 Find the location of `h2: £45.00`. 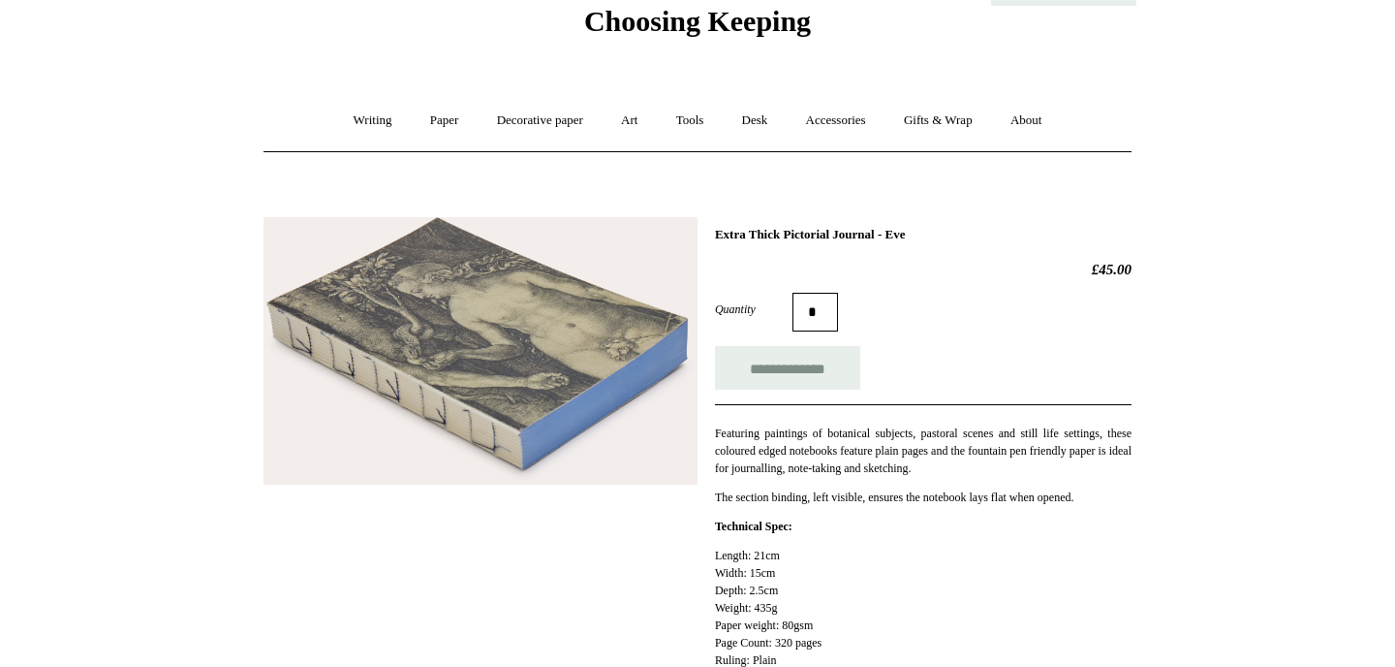

h2: £45.00 is located at coordinates (923, 269).